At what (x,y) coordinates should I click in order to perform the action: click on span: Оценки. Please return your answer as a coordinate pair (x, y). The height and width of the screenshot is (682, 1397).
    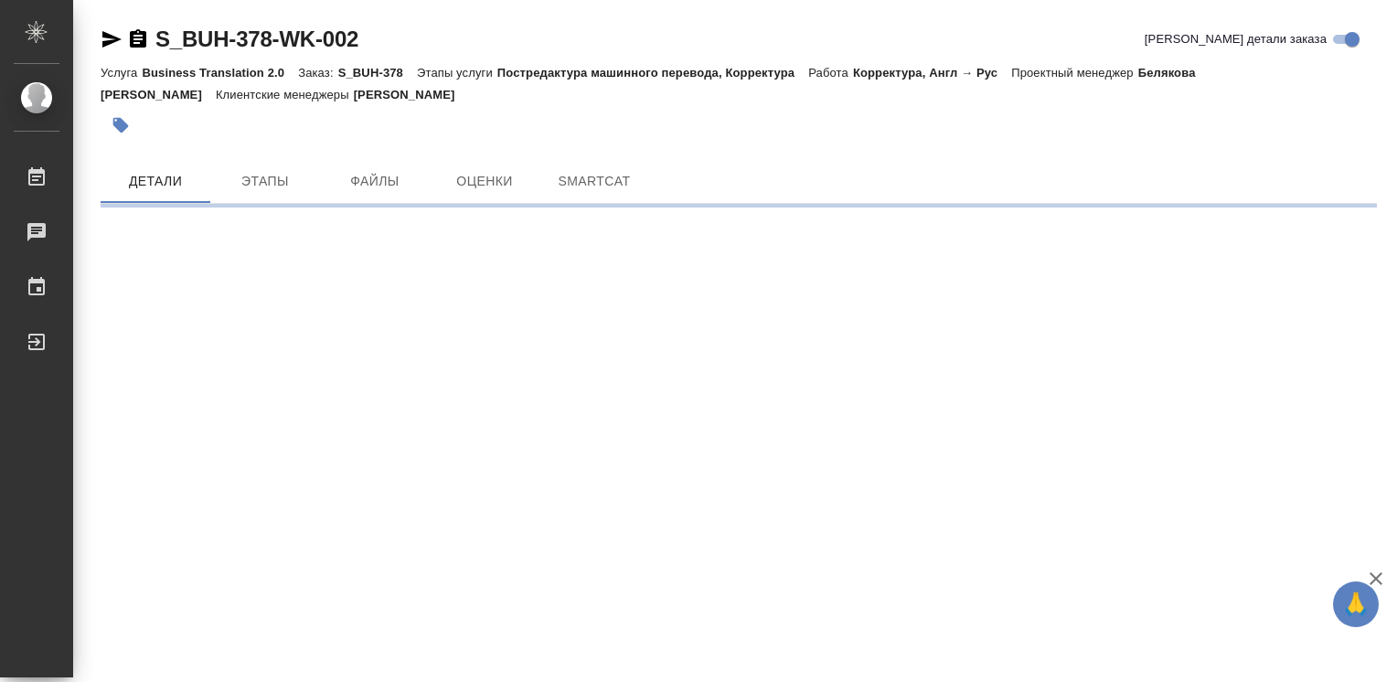
    Looking at the image, I should click on (485, 181).